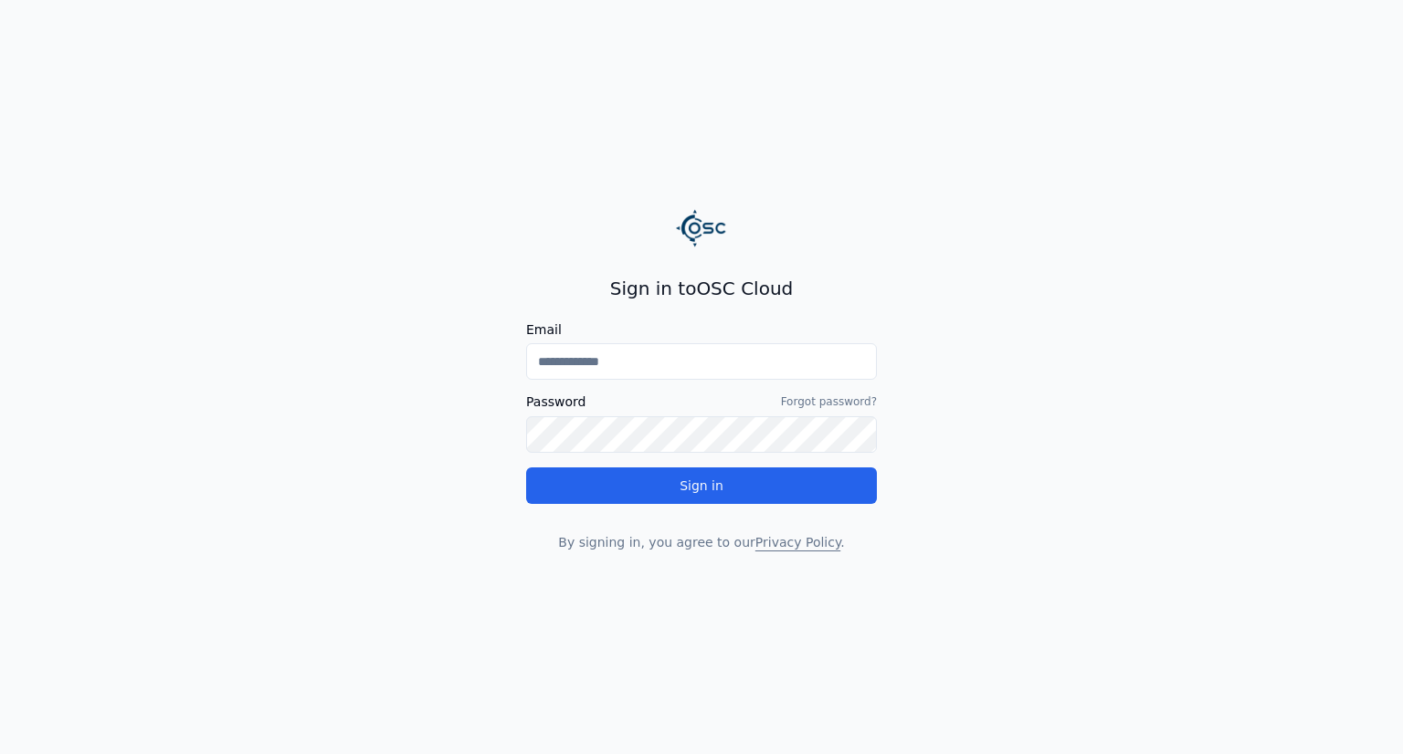 Image resolution: width=1403 pixels, height=754 pixels. Describe the element at coordinates (555, 402) in the screenshot. I see `label: Password` at that location.